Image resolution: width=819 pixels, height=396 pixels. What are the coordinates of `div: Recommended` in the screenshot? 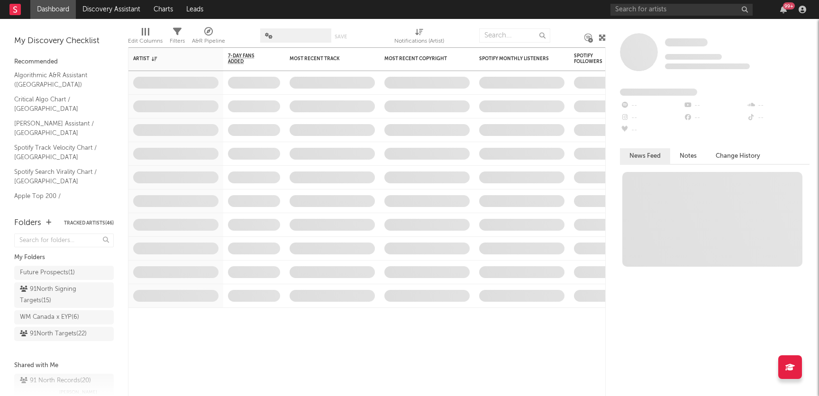 It's located at (64, 62).